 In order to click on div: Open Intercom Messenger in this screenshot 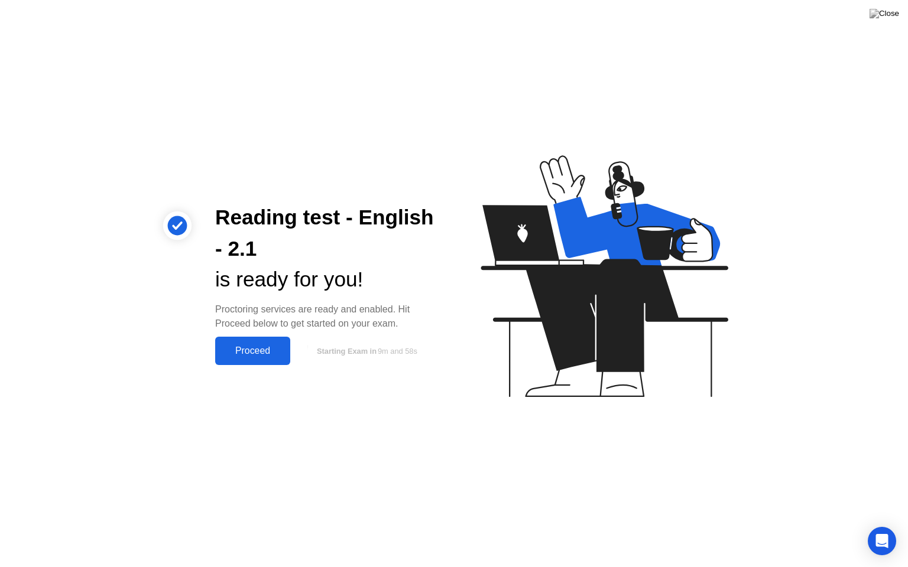, I will do `click(882, 541)`.